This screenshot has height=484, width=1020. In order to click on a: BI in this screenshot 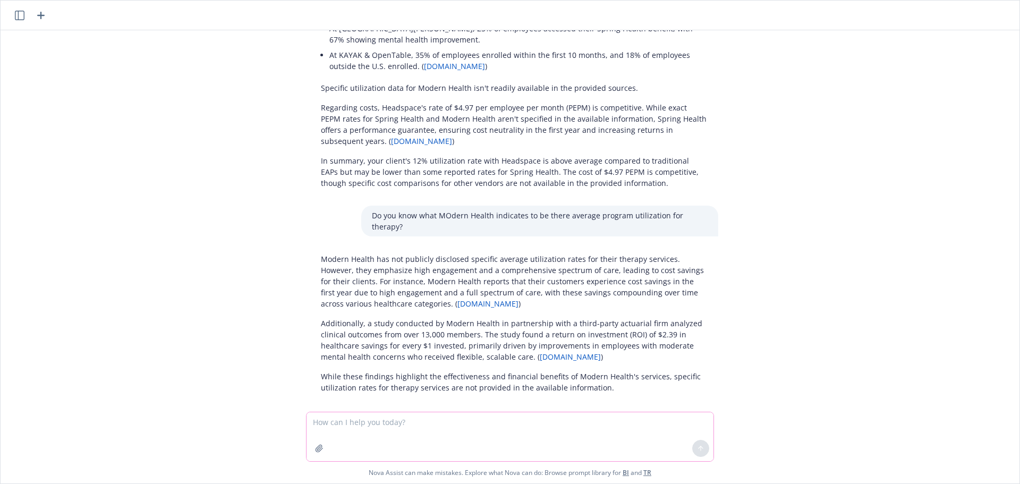, I will do `click(626, 472)`.